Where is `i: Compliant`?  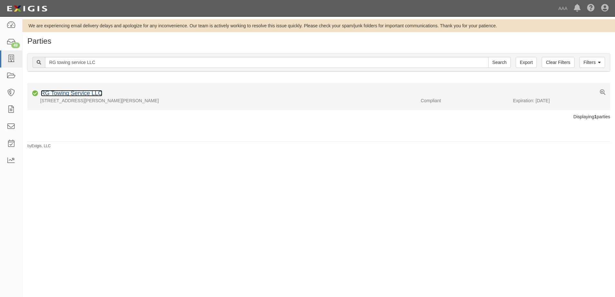
i: Compliant is located at coordinates (35, 94).